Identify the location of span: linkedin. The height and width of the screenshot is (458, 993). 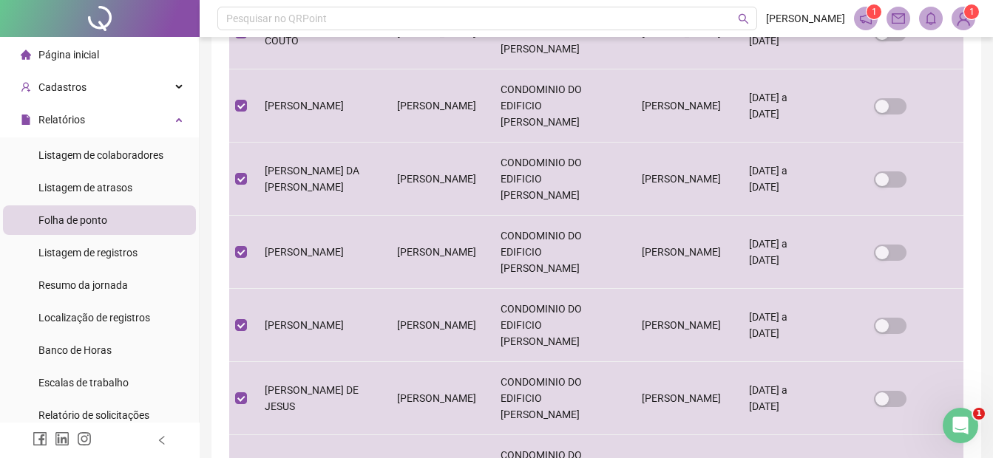
(62, 439).